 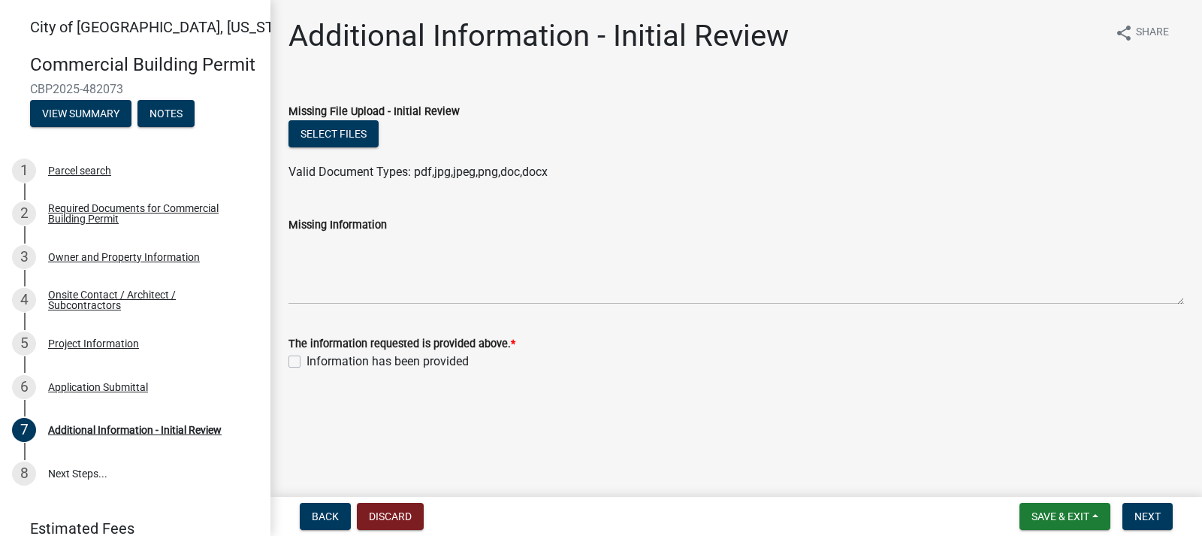 What do you see at coordinates (374, 112) in the screenshot?
I see `label: Missing File Upload - Initial Review` at bounding box center [374, 112].